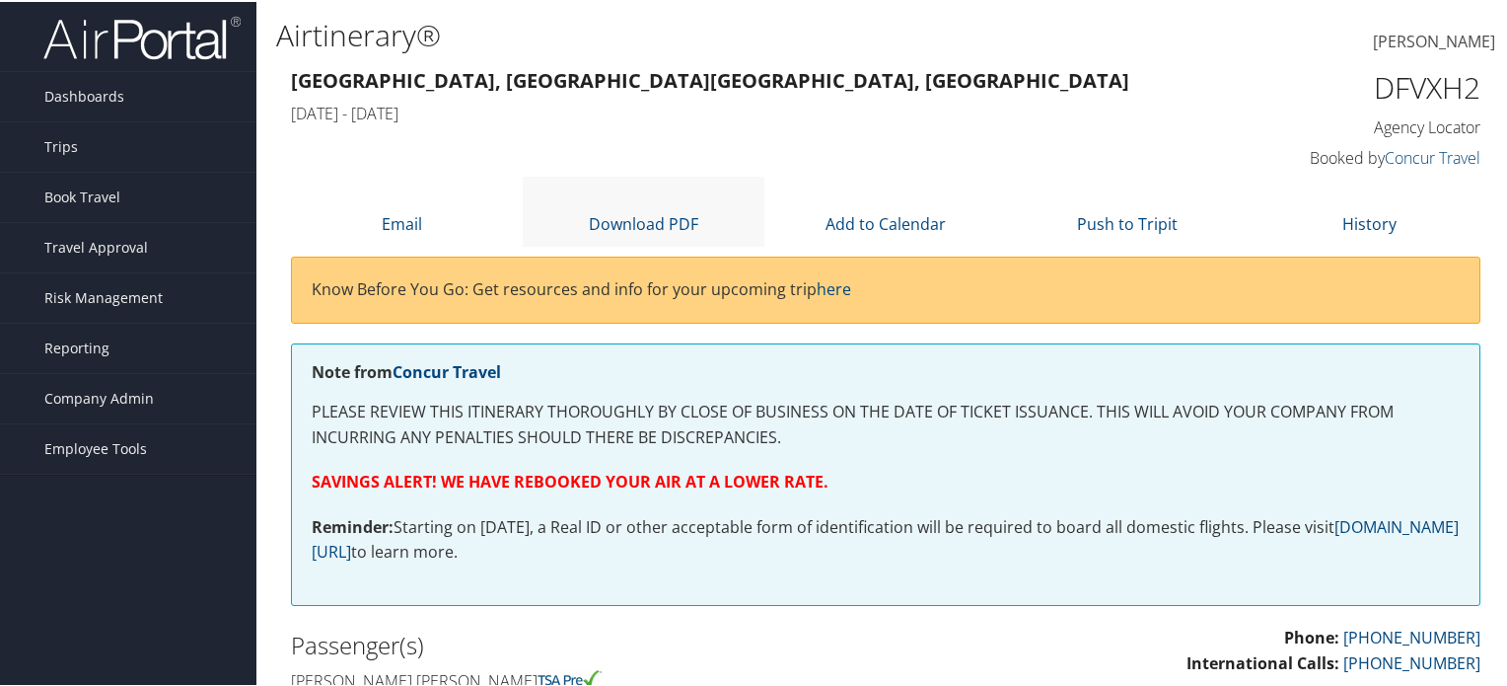  I want to click on span: Trips, so click(61, 145).